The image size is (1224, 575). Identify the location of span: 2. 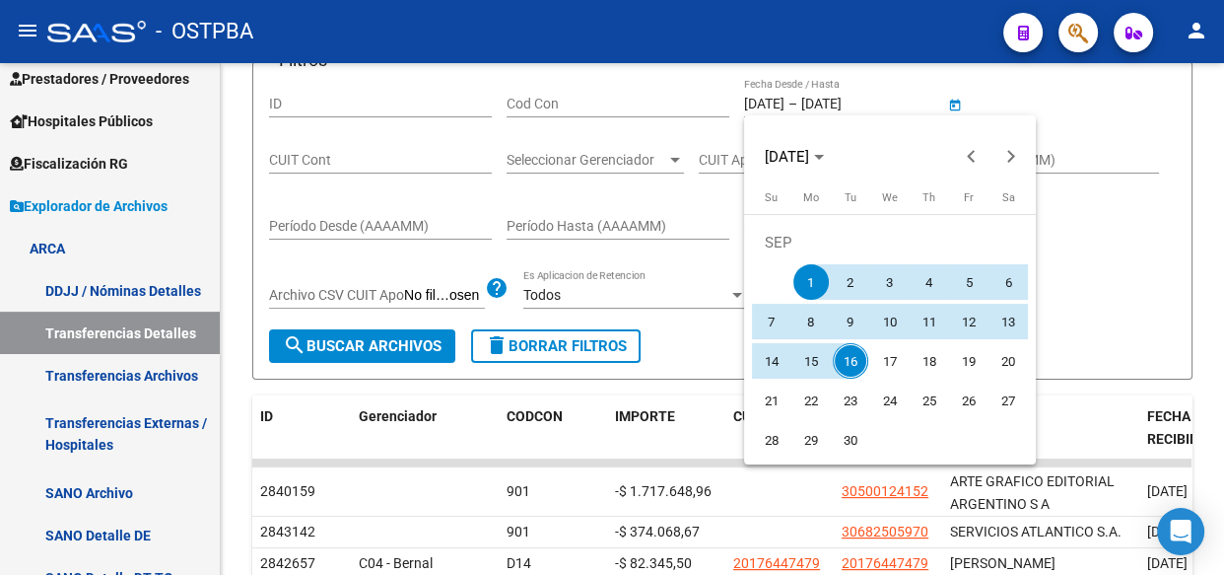
(851, 282).